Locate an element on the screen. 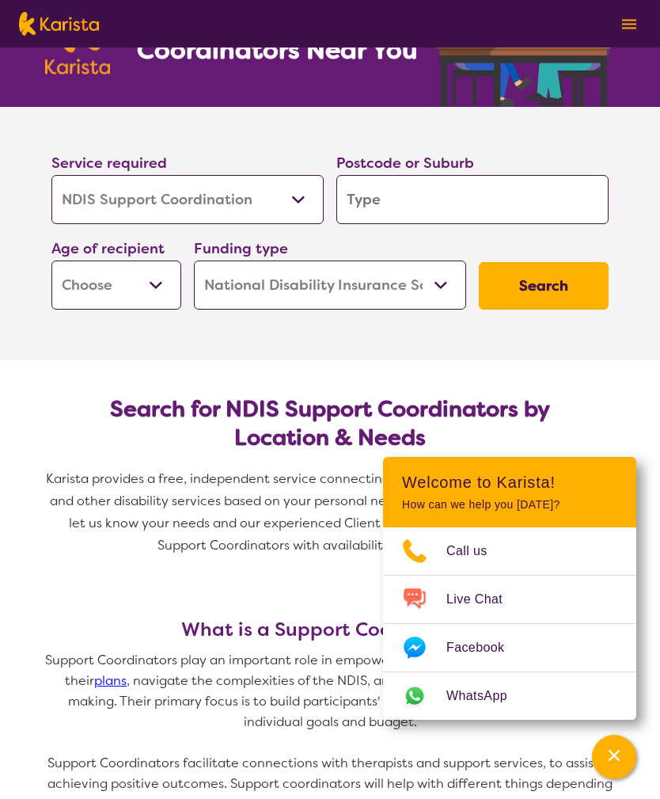 The image size is (660, 799). button: Search is located at coordinates (544, 286).